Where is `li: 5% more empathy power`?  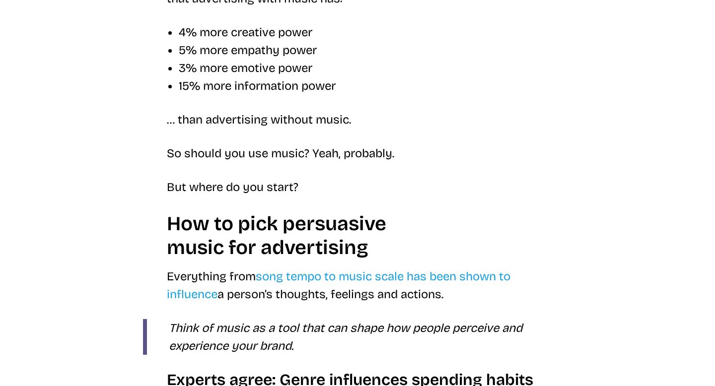 li: 5% more empathy power is located at coordinates (363, 50).